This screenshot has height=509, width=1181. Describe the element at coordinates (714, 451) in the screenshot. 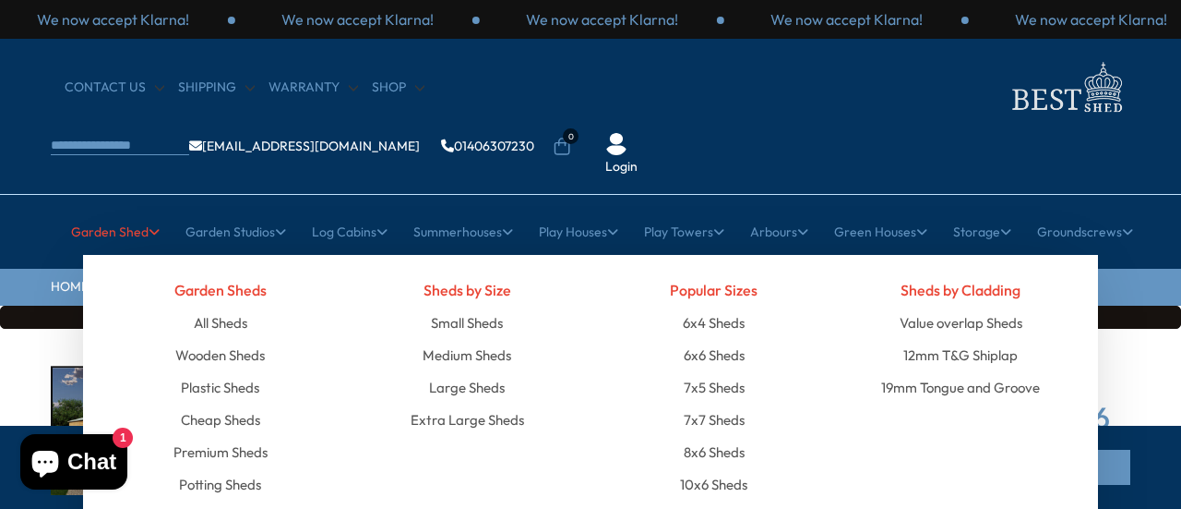

I see `a: 8x6 Sheds` at that location.